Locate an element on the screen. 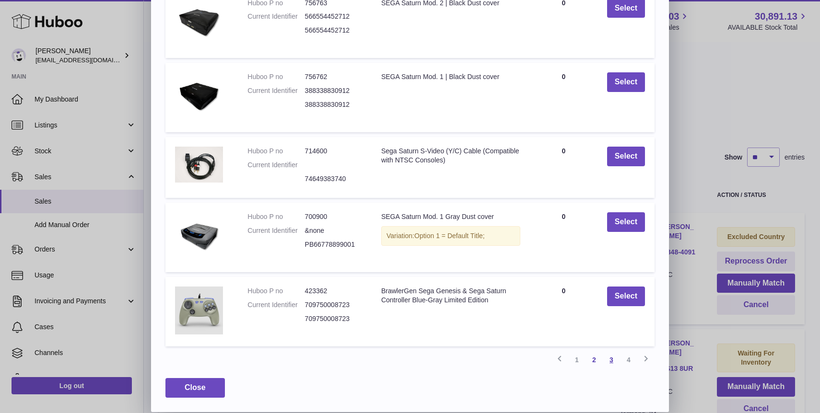 The width and height of the screenshot is (820, 413). a: 4 is located at coordinates (628, 360).